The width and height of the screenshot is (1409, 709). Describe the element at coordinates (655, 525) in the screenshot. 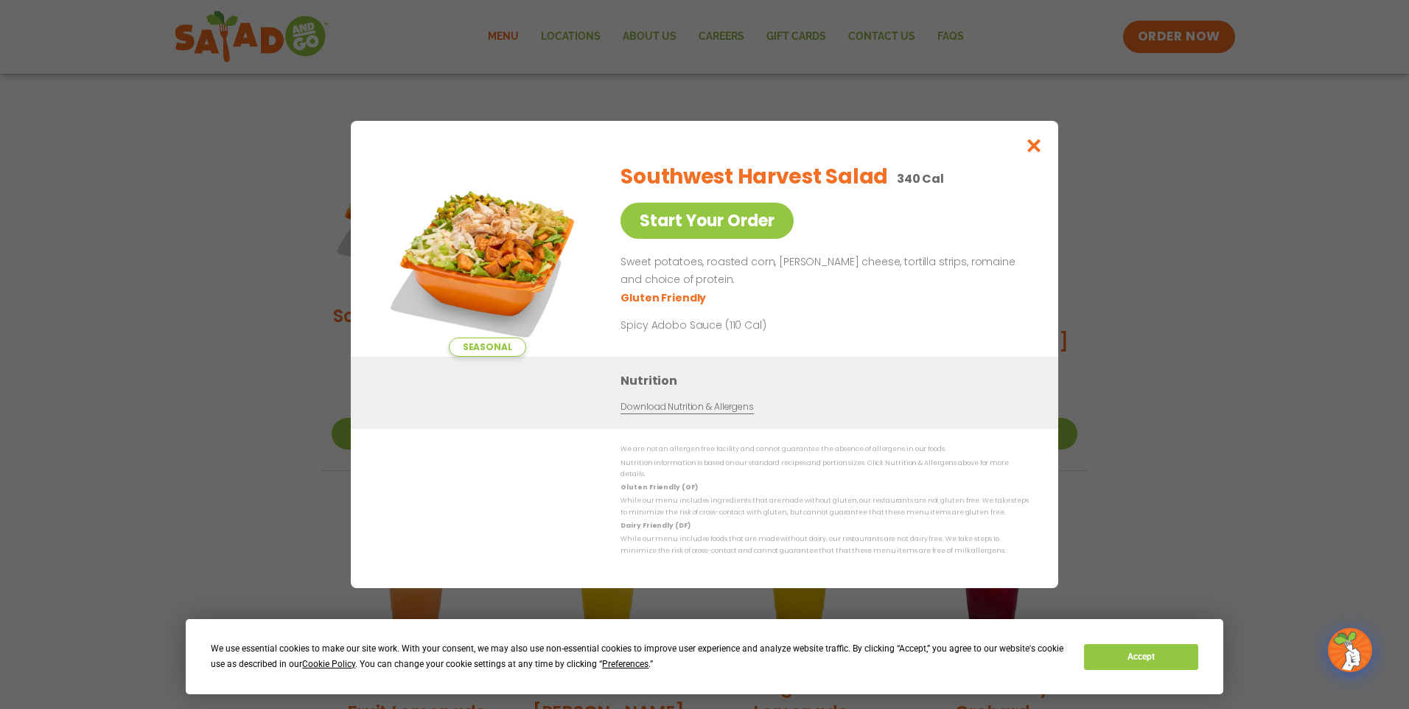

I see `strong: Dairy Friendly (DF)` at that location.